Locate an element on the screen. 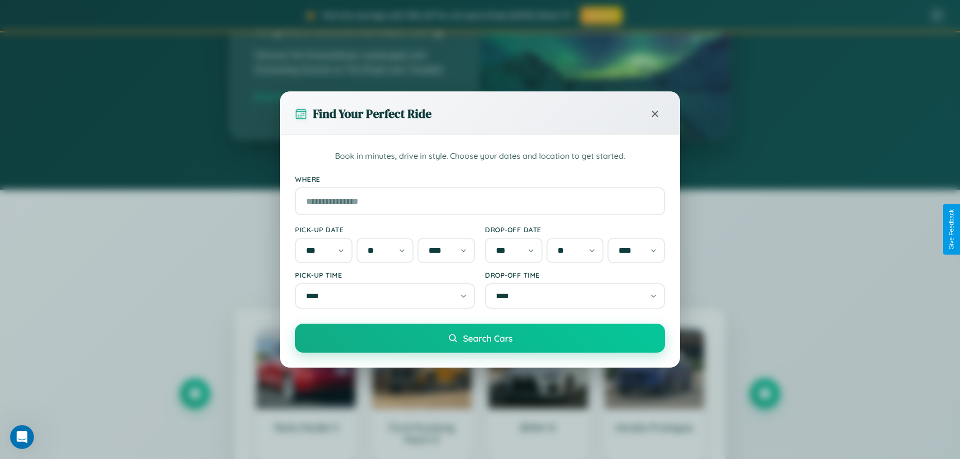  label: Drop-off Date is located at coordinates (575, 229).